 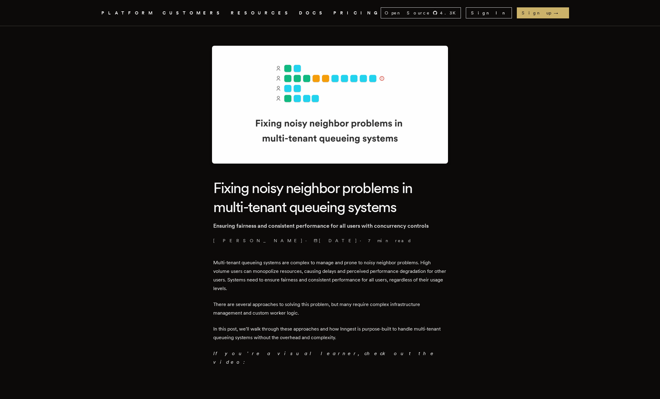 What do you see at coordinates (261, 13) in the screenshot?
I see `span: RESOURCES` at bounding box center [261, 13].